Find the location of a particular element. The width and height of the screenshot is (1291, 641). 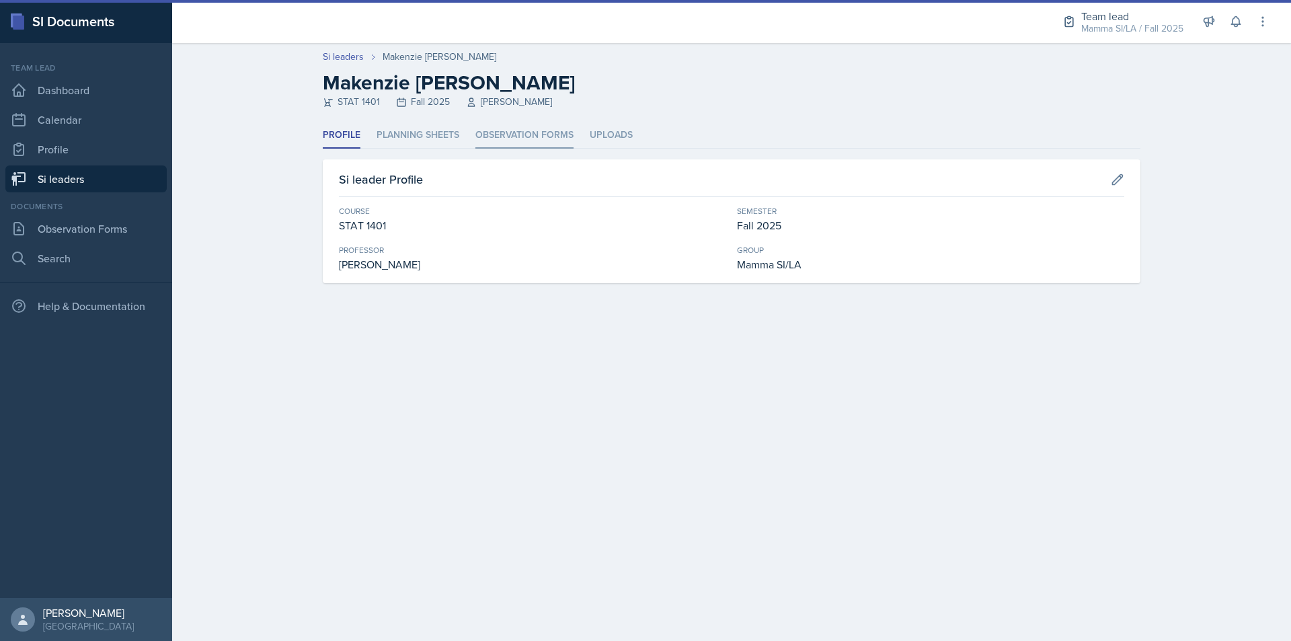

div: Course is located at coordinates (533, 211).